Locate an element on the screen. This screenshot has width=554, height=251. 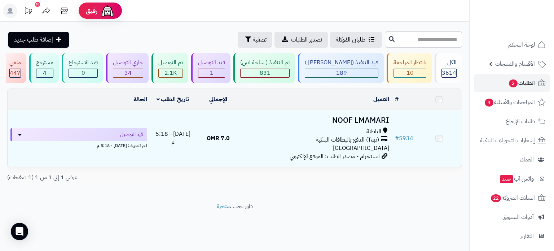
span: طلباتي المُوكلة is located at coordinates (350, 40).